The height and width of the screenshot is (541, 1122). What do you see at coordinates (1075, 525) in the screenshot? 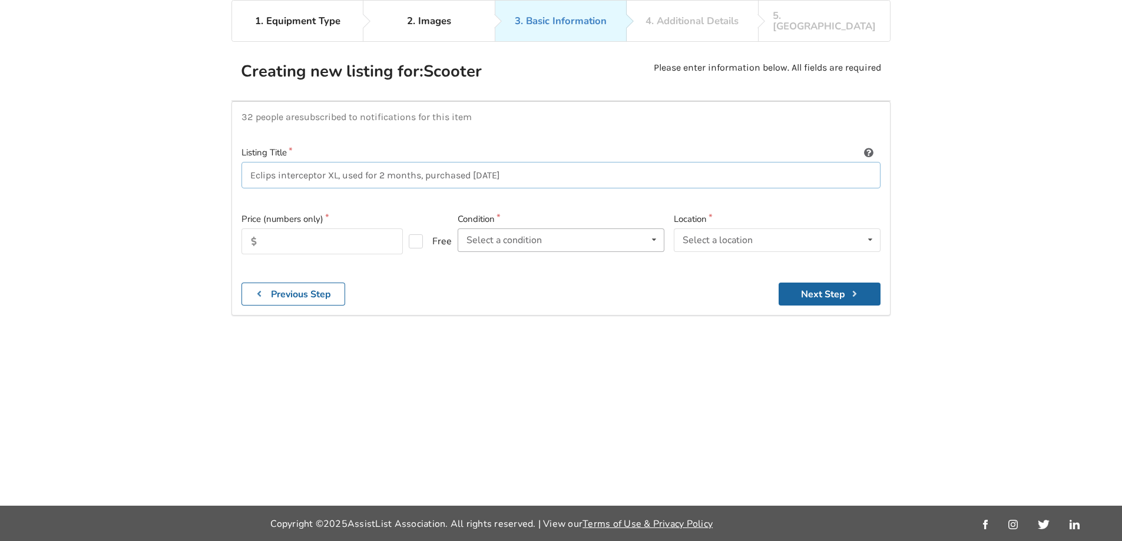
I see `img: linkedin_link` at bounding box center [1075, 525].